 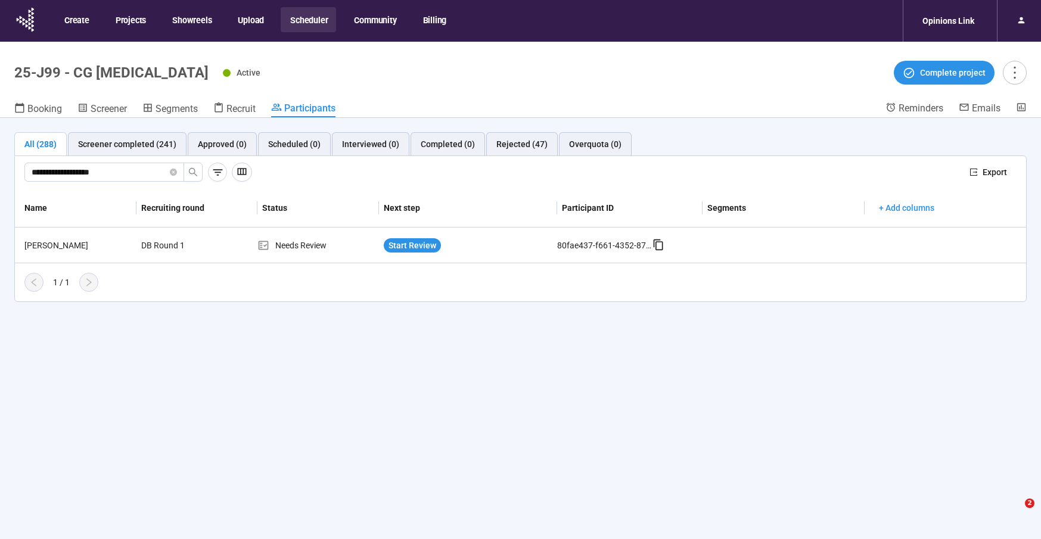 I want to click on button: right, so click(x=89, y=282).